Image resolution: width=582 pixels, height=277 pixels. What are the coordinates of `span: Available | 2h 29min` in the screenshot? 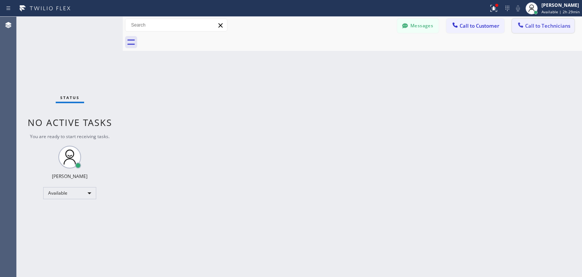 It's located at (561, 12).